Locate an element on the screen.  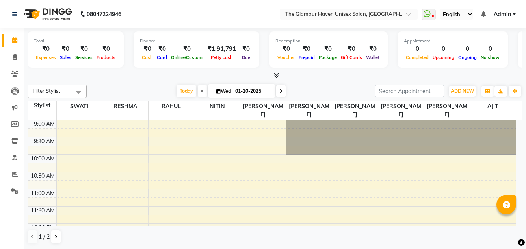
span: Services is located at coordinates (84, 57).